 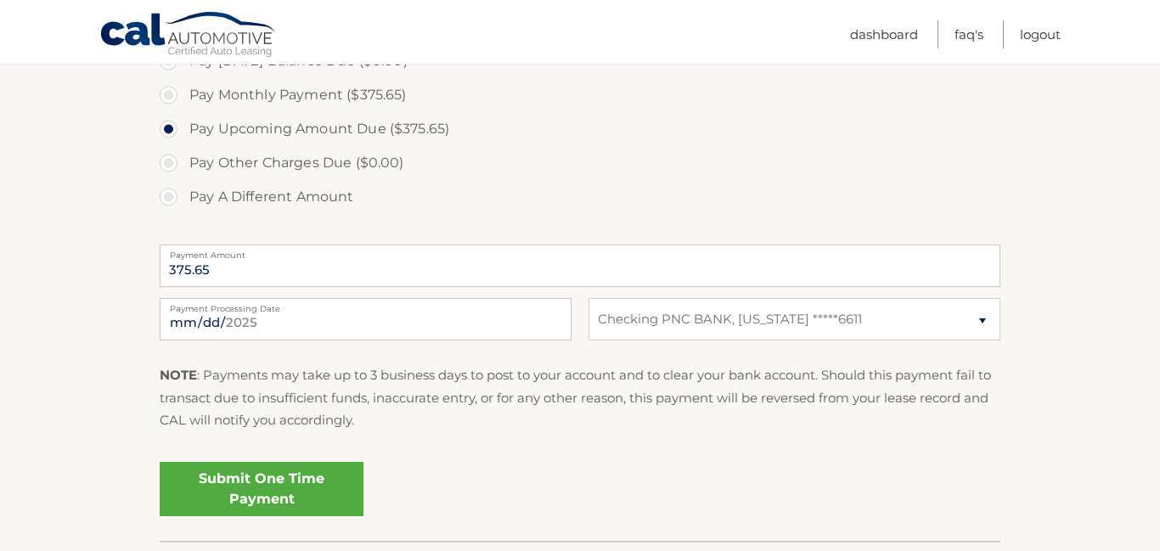 What do you see at coordinates (580, 129) in the screenshot?
I see `label: Pay Upcoming Amount Due ($375.65)` at bounding box center [580, 129].